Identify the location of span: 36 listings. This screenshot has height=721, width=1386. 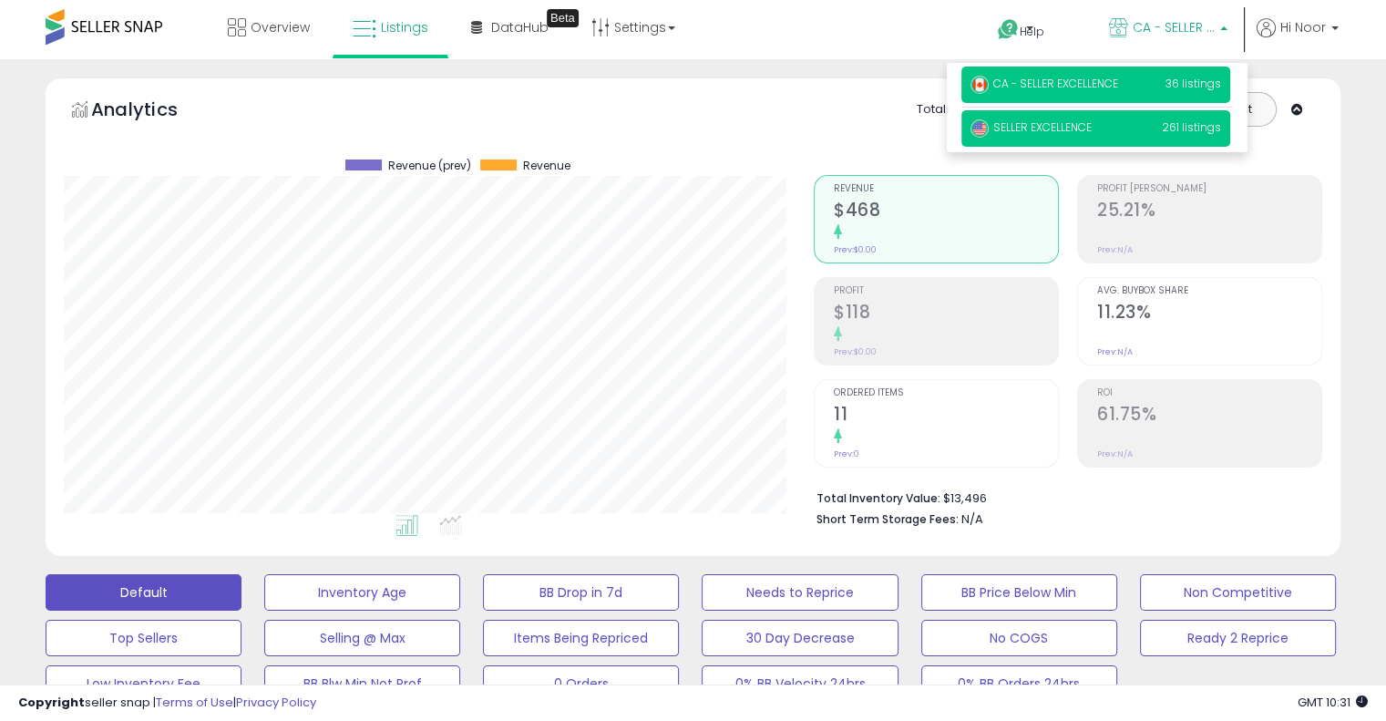
(1193, 83).